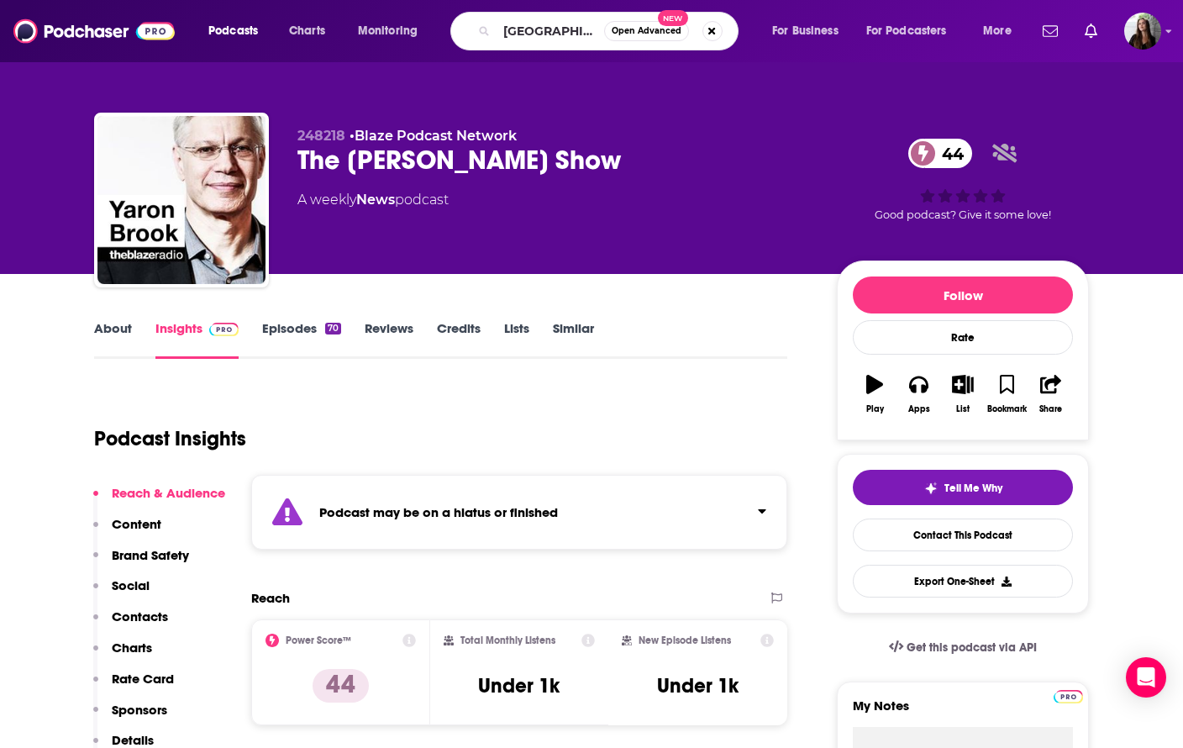 The width and height of the screenshot is (1183, 748). Describe the element at coordinates (130, 717) in the screenshot. I see `button: Sponsors` at that location.